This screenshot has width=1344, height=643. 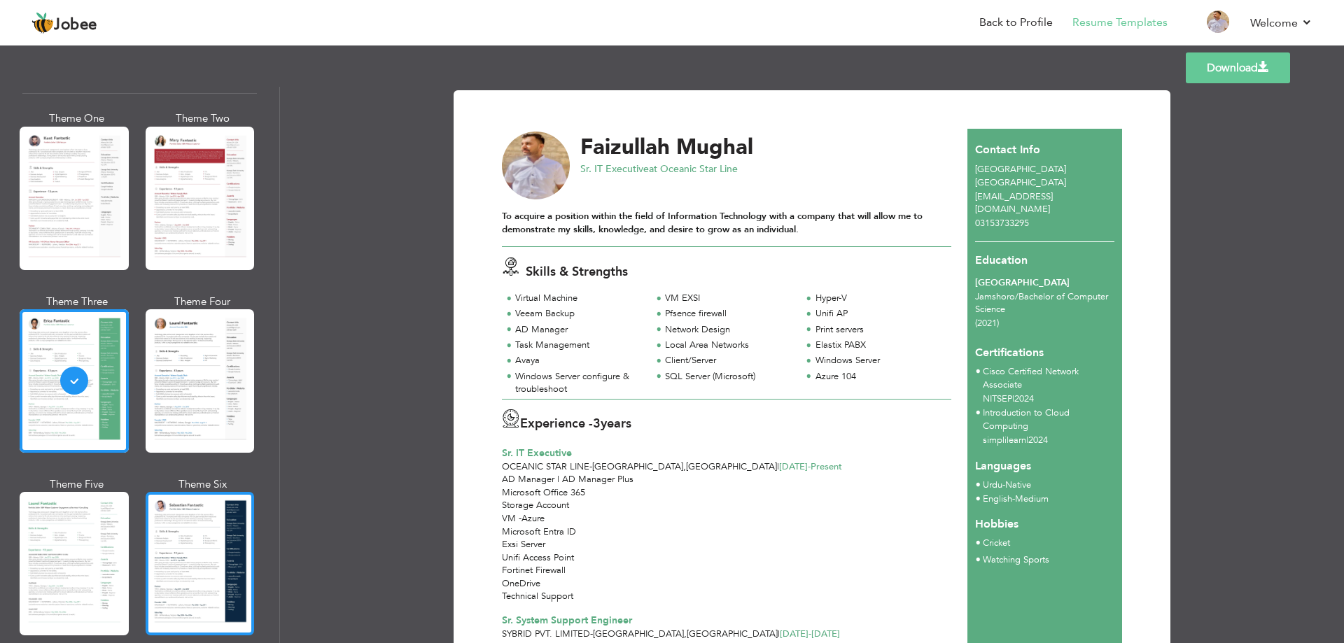 What do you see at coordinates (579, 360) in the screenshot?
I see `div: Avaya` at bounding box center [579, 360].